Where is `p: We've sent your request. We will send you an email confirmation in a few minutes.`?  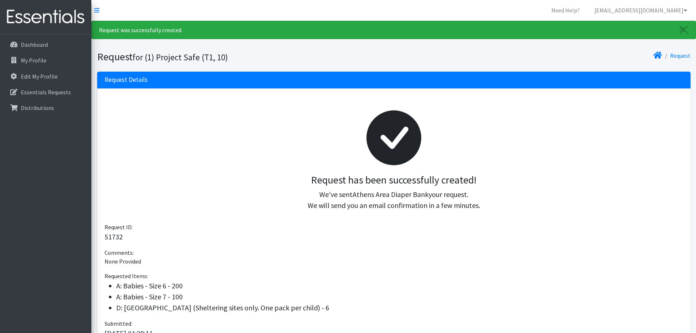 p: We've sent your request. We will send you an email confirmation in a few minutes. is located at coordinates (394, 200).